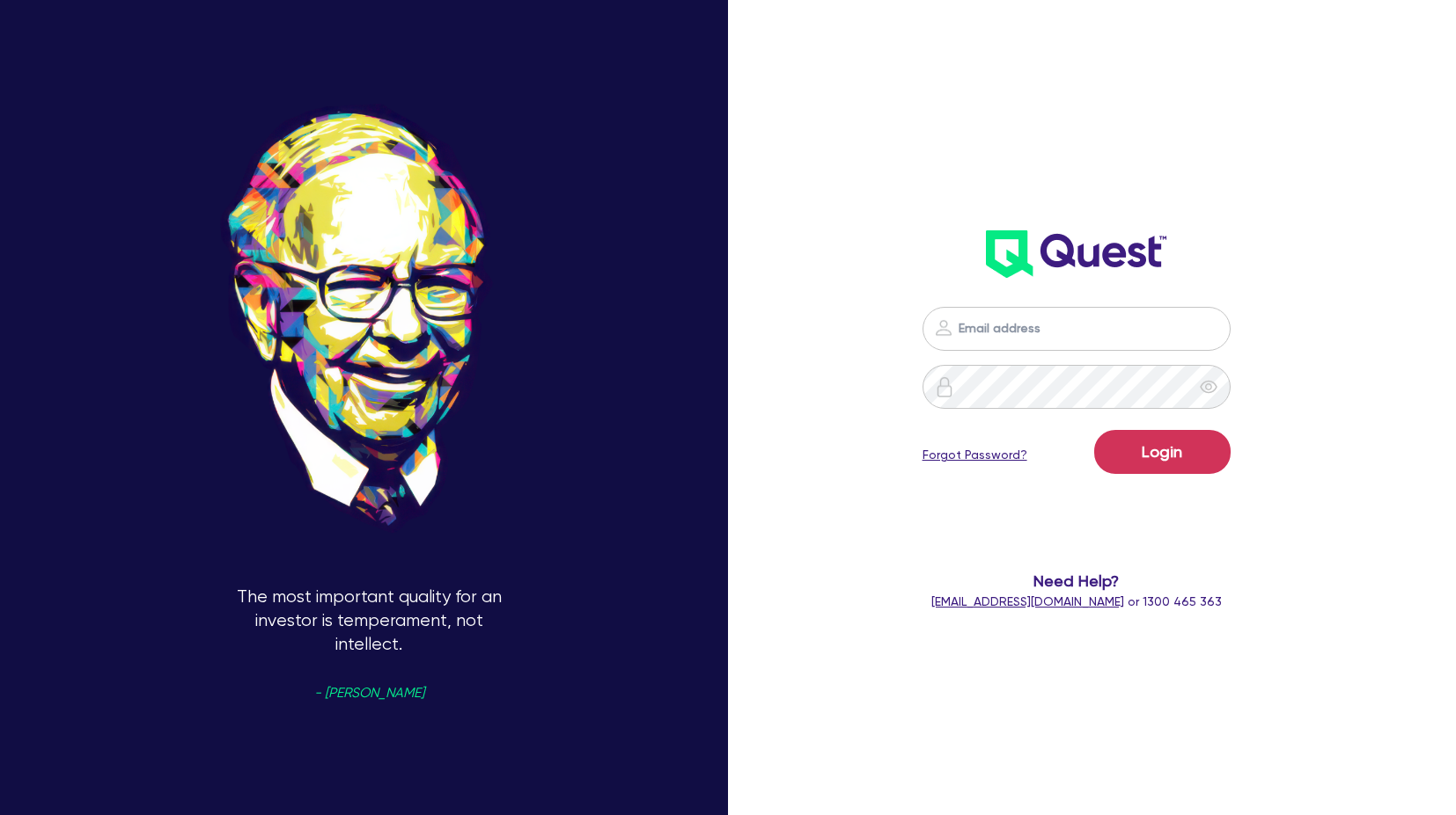 The height and width of the screenshot is (815, 1456). I want to click on img: wH2k97JdezQIQAAAABJRU5ErkJggg==, so click(1075, 254).